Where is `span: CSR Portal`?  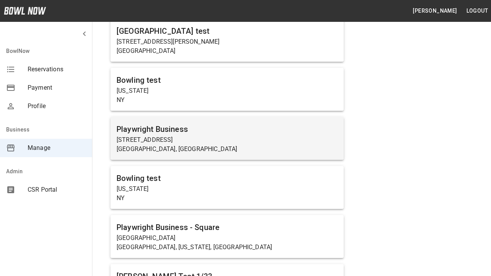
span: CSR Portal is located at coordinates (57, 190).